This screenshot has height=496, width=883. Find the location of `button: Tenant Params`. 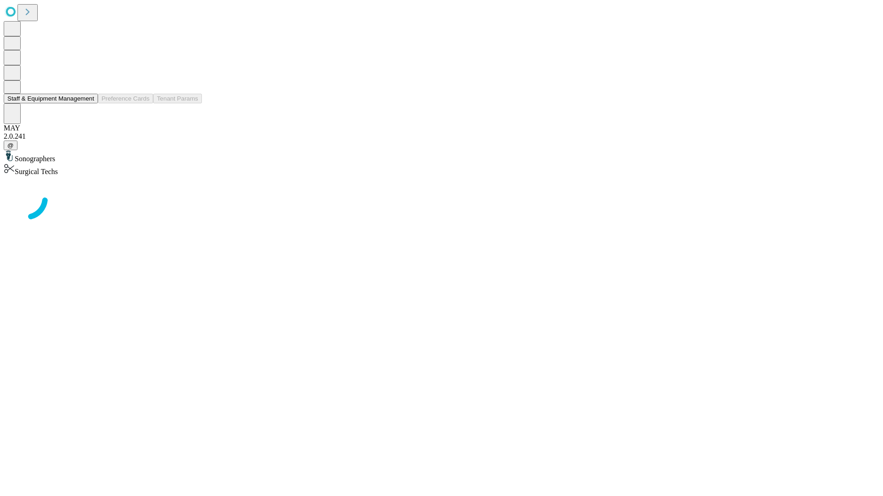

button: Tenant Params is located at coordinates (177, 98).